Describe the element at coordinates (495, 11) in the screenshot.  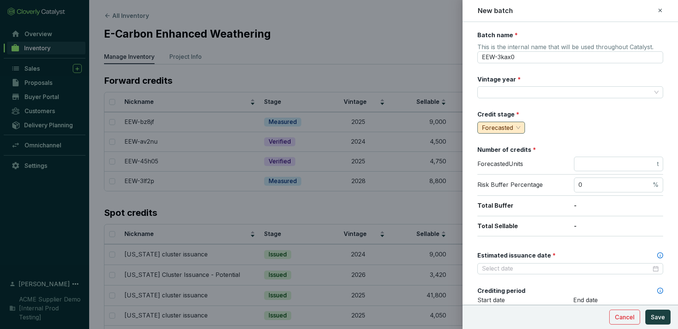
I see `h2: New batch` at that location.